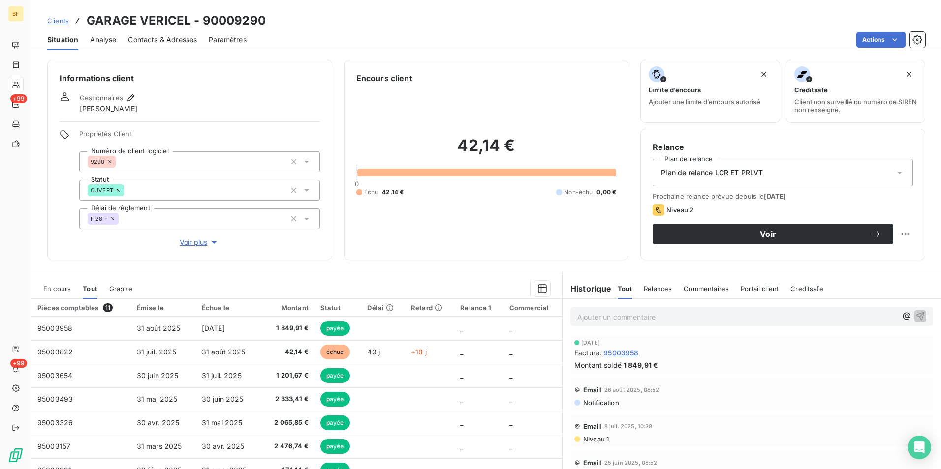  I want to click on span: Échu, so click(371, 192).